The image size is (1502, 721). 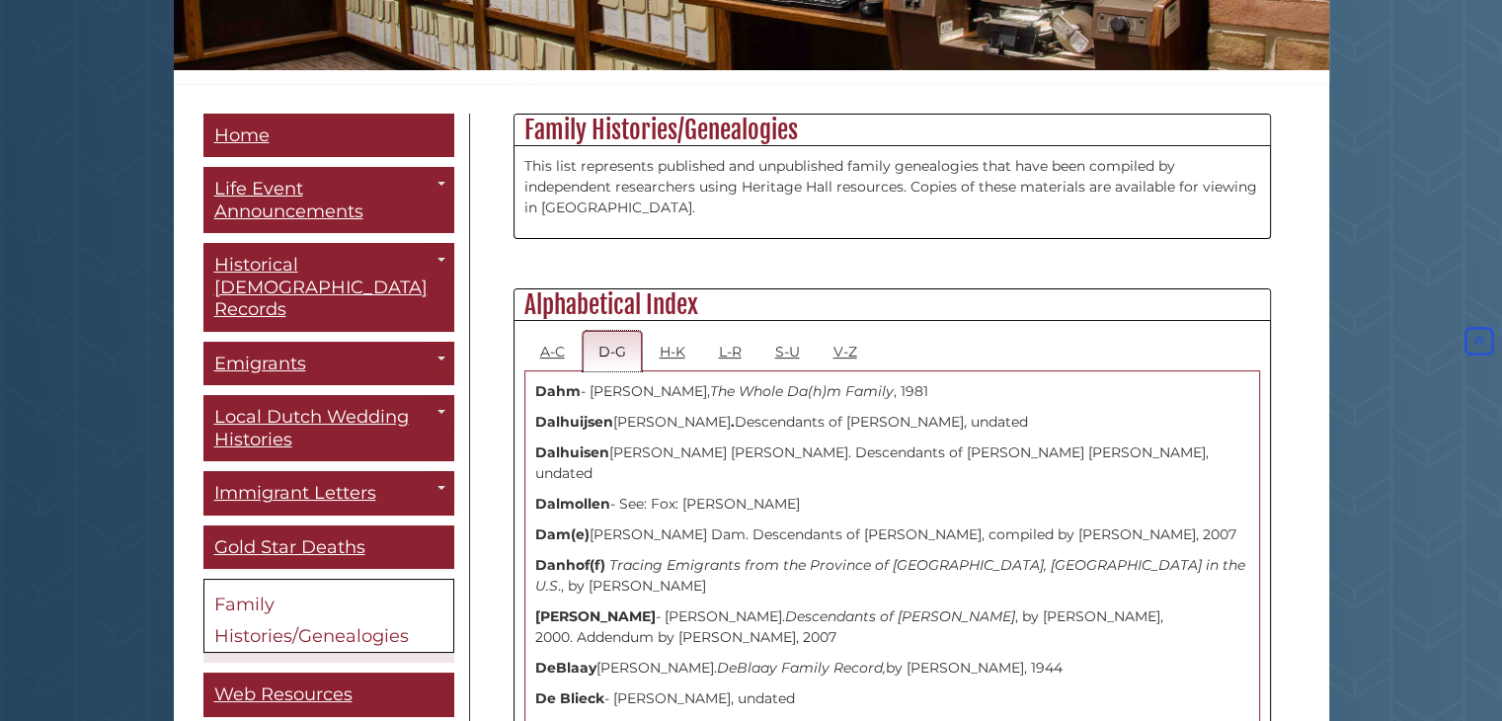 What do you see at coordinates (329, 547) in the screenshot?
I see `a: Gold Star Deaths` at bounding box center [329, 547].